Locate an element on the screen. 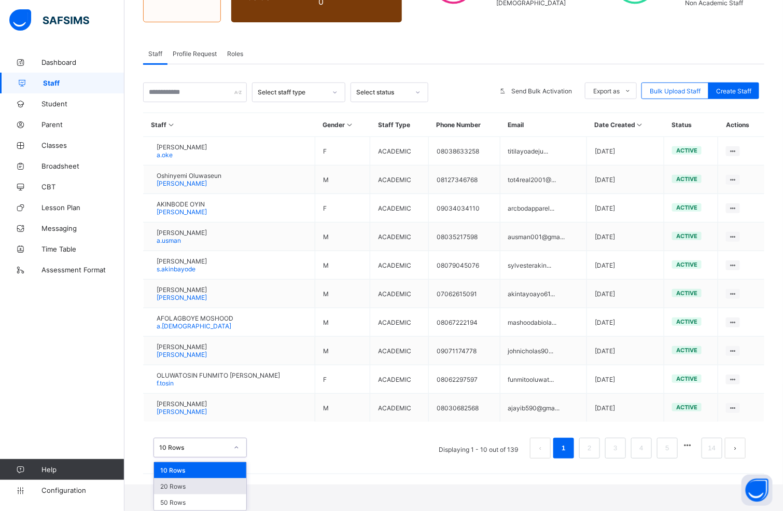 This screenshot has height=511, width=783. div: Select status is located at coordinates (382, 92).